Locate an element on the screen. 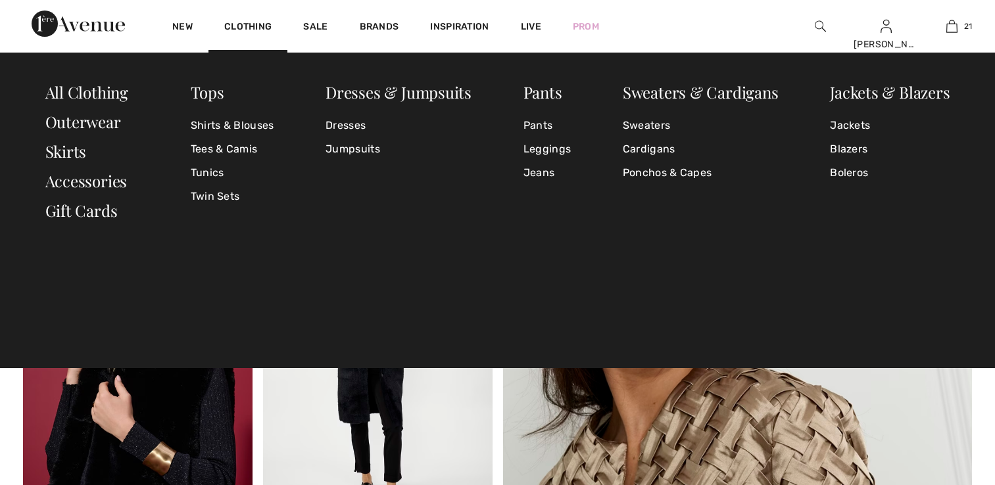 Image resolution: width=995 pixels, height=485 pixels. a: Gift Cards is located at coordinates (82, 210).